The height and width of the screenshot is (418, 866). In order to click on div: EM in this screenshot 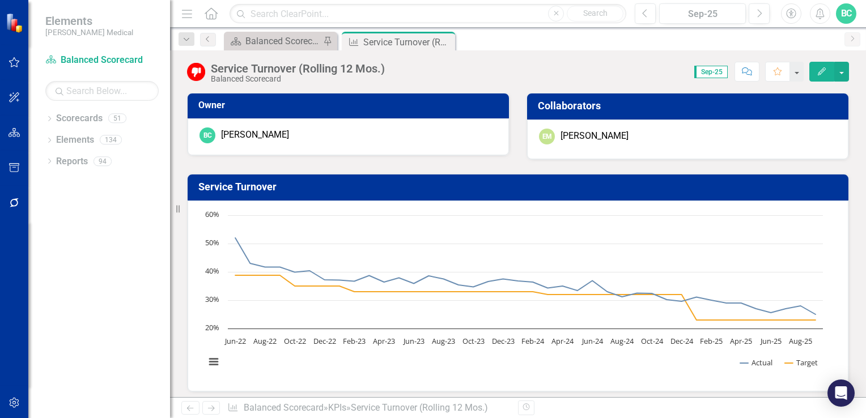, I will do `click(547, 137)`.